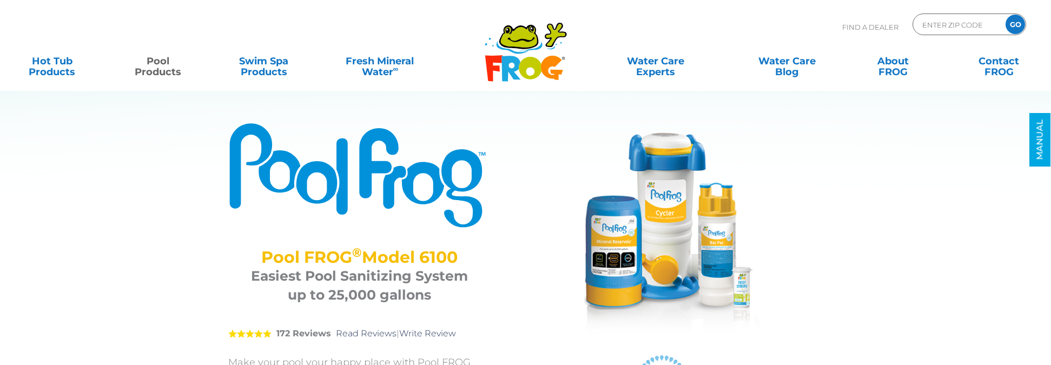 This screenshot has height=365, width=1051. Describe the element at coordinates (870, 27) in the screenshot. I see `p: Find A Dealer` at that location.